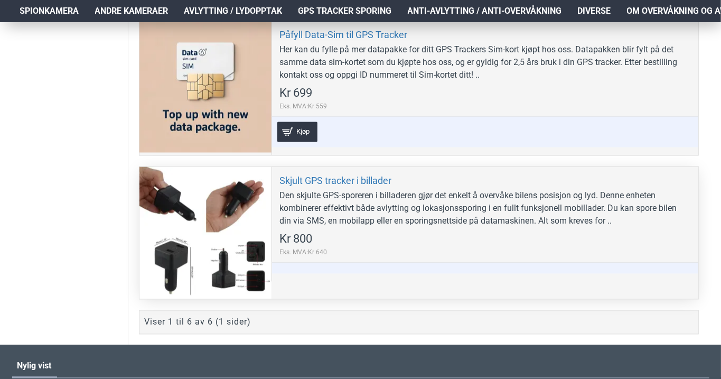 The height and width of the screenshot is (379, 721). I want to click on span: Kjøp, so click(303, 131).